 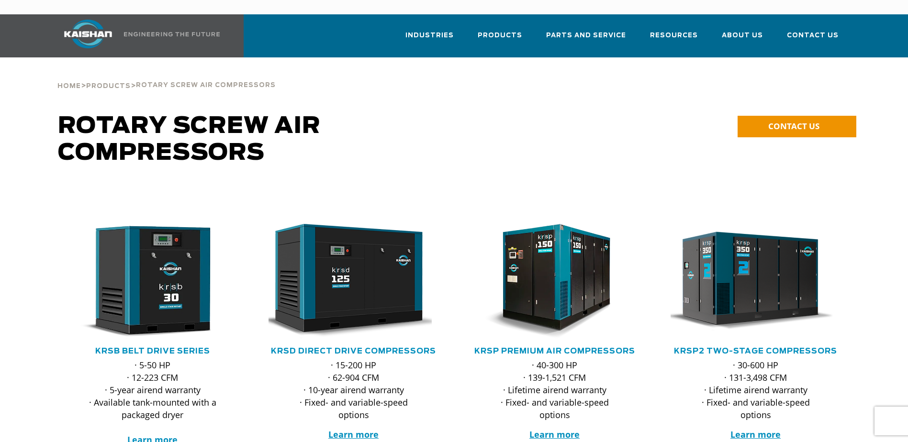 What do you see at coordinates (749, 281) in the screenshot?
I see `img: krsp350` at bounding box center [749, 281].